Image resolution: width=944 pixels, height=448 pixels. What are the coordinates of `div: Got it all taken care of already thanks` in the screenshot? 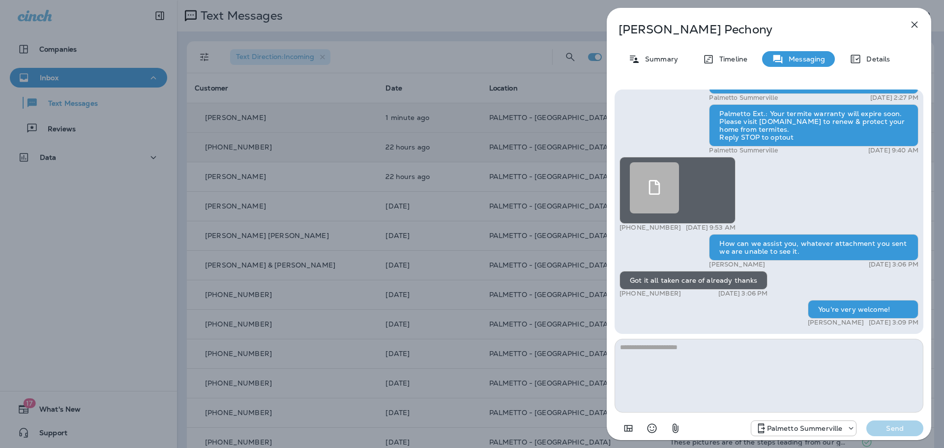 It's located at (693, 280).